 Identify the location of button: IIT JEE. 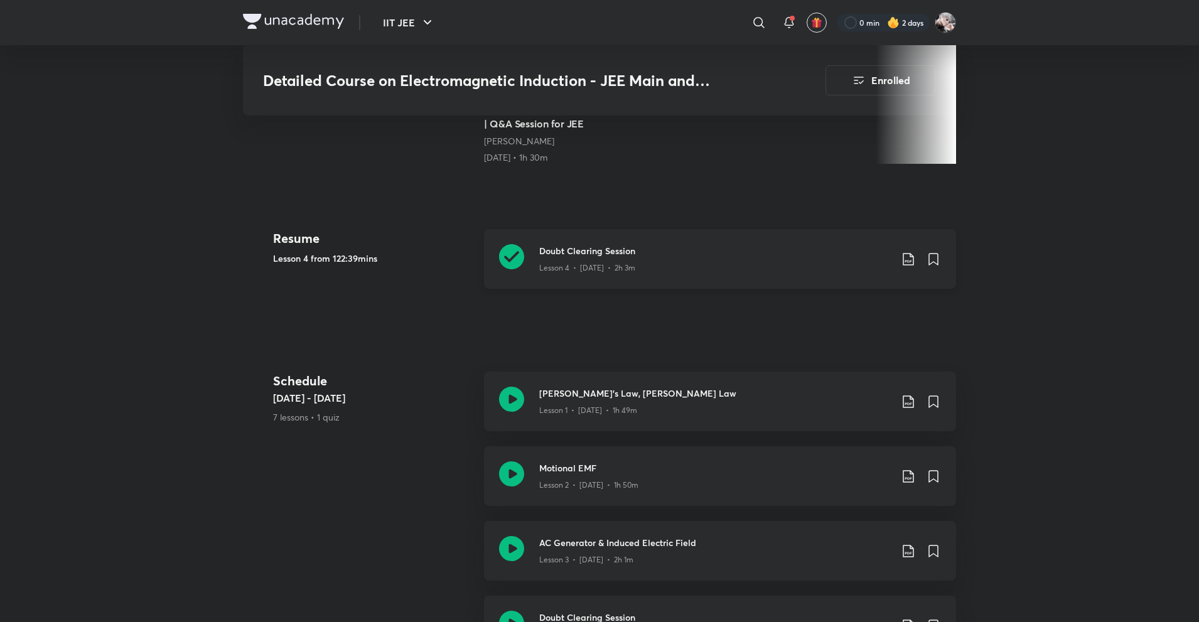
(409, 23).